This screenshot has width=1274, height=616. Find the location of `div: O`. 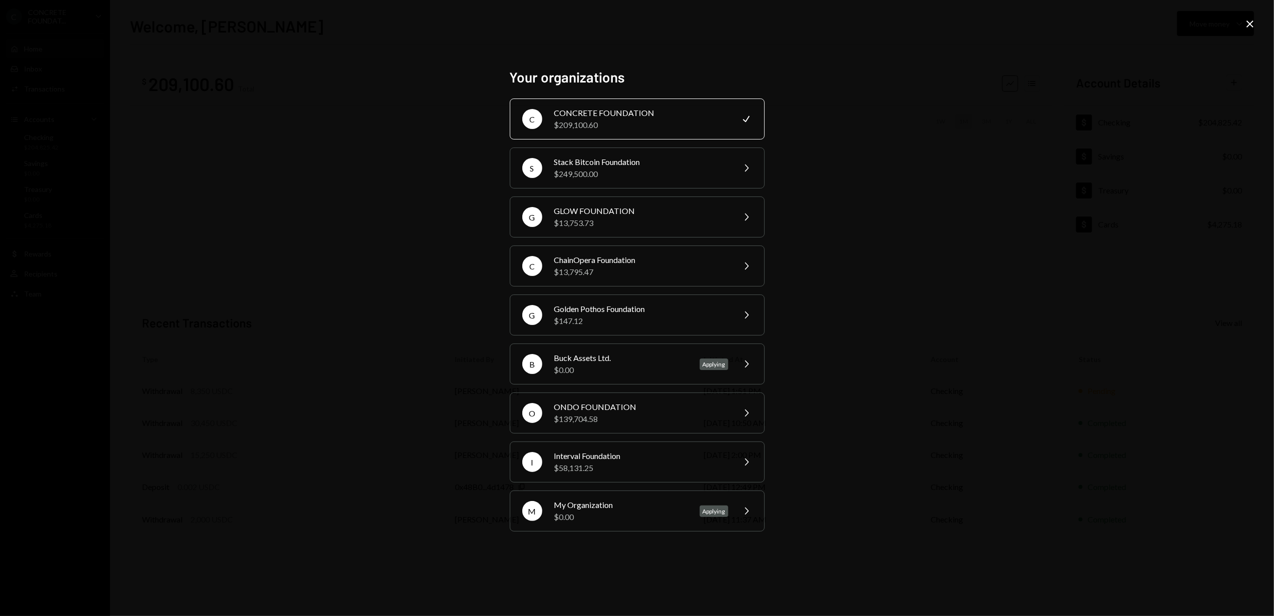

div: O is located at coordinates (532, 413).